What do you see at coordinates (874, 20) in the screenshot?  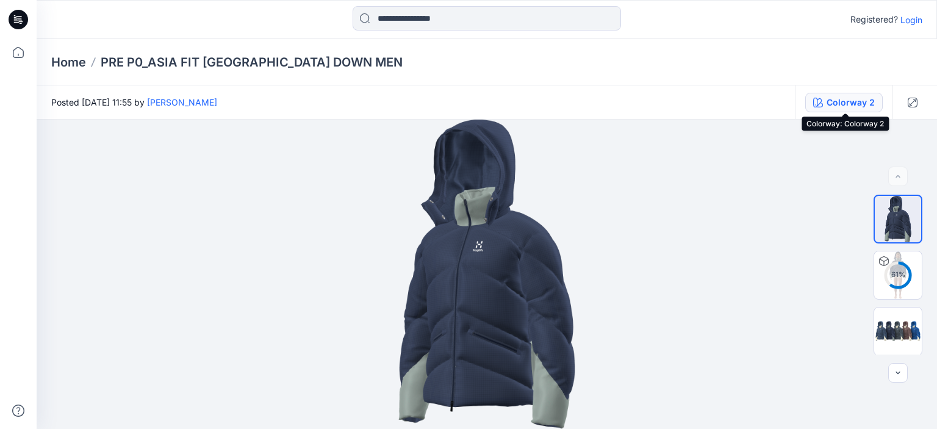 I see `p: Registered?` at bounding box center [874, 20].